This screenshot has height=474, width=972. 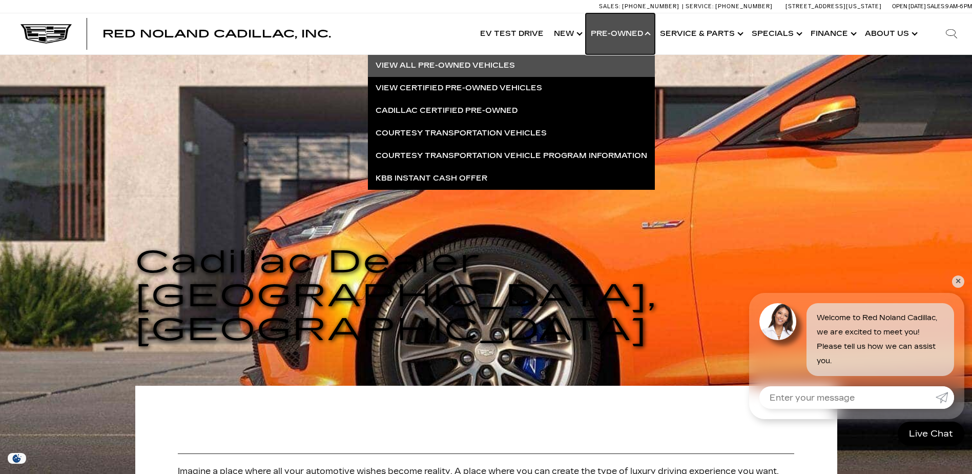 I want to click on a: Submit, so click(x=945, y=397).